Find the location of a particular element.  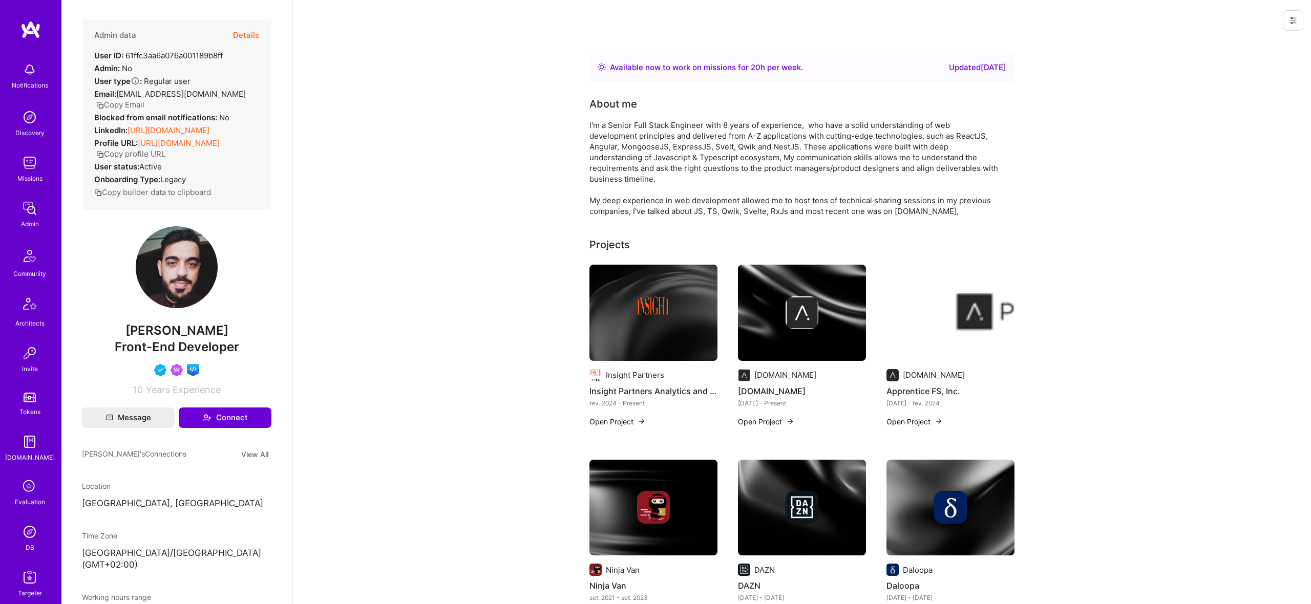

div: I'm a Senior Full Stack Engineer with 8 years of experience, who have a solid understanding of we... is located at coordinates (794, 168).